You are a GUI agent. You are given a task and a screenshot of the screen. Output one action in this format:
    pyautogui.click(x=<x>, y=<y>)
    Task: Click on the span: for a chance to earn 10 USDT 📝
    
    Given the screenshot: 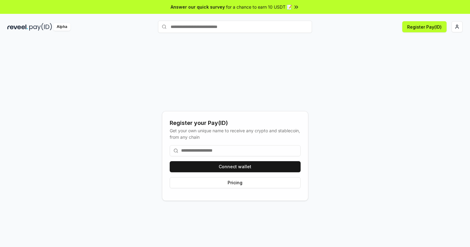 What is the action you would take?
    pyautogui.click(x=259, y=7)
    